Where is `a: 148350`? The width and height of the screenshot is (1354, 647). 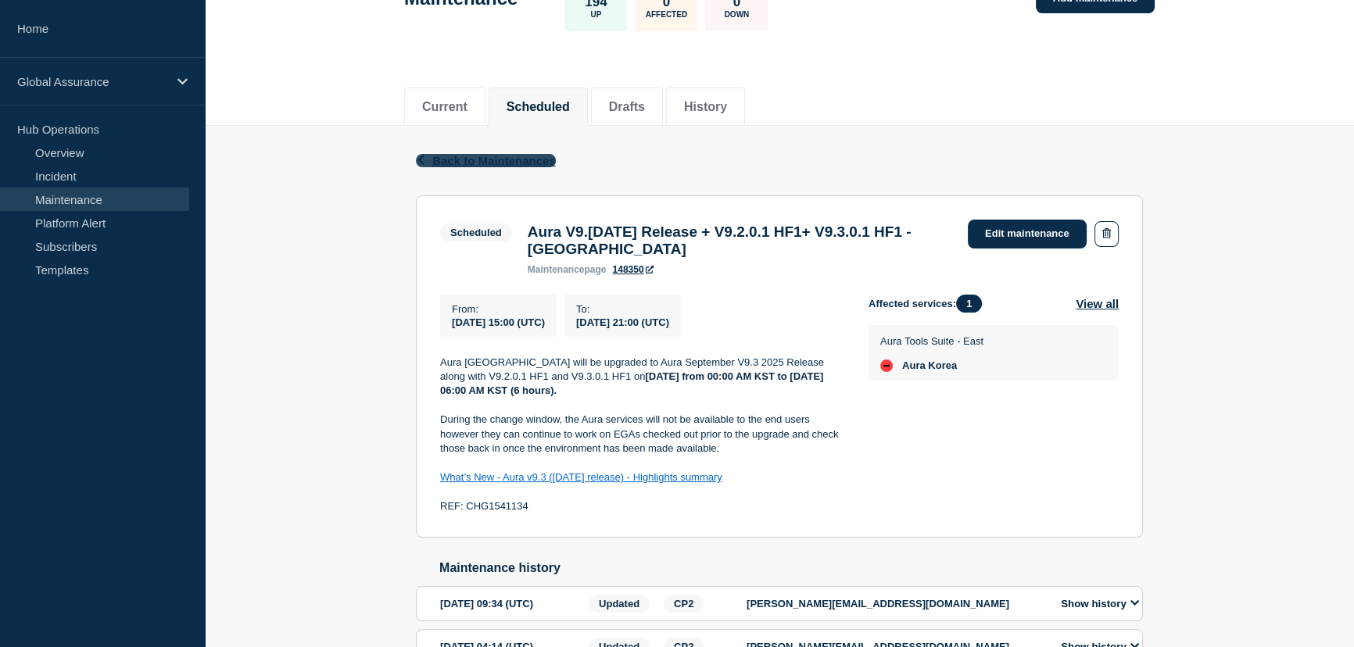
a: 148350 is located at coordinates (632, 270).